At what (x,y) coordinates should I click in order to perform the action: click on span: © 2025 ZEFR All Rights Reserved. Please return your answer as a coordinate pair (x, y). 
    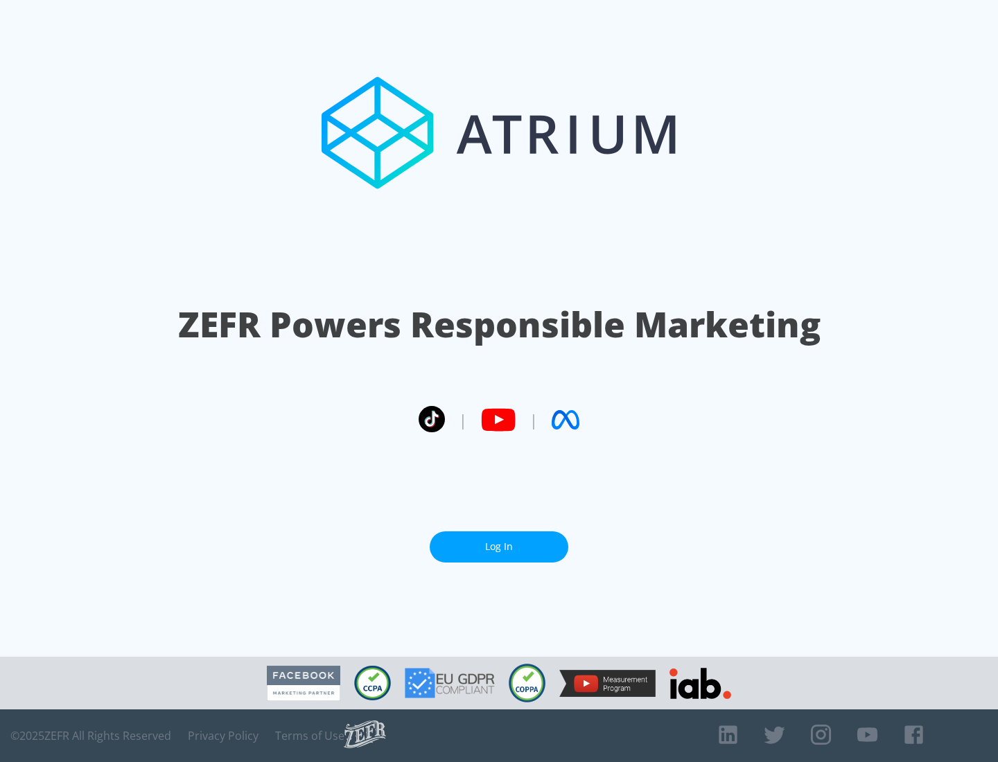
    Looking at the image, I should click on (91, 736).